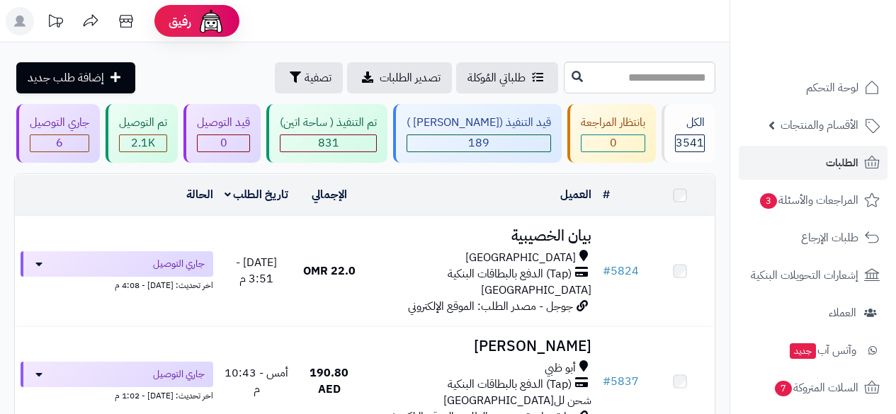 This screenshot has width=896, height=414. What do you see at coordinates (200, 195) in the screenshot?
I see `a: الحالة` at bounding box center [200, 195].